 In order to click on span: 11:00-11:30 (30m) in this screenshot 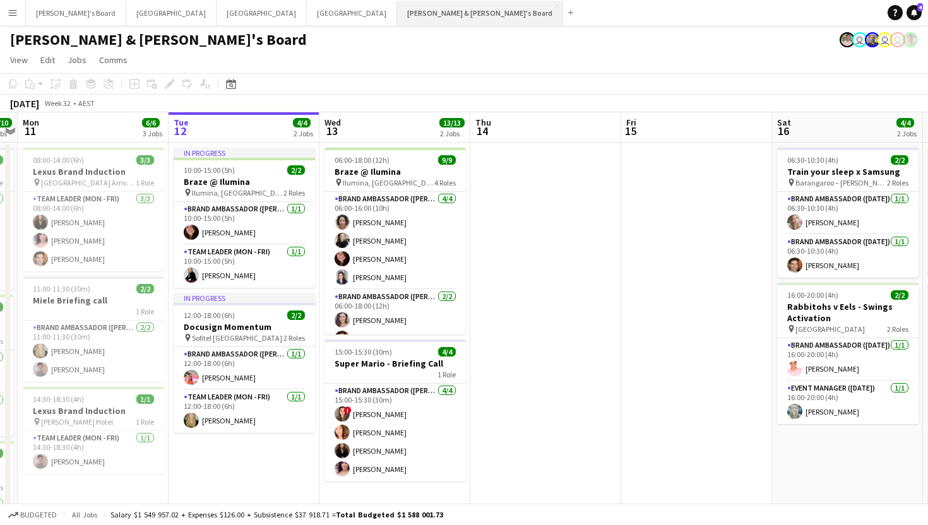, I will do `click(61, 288)`.